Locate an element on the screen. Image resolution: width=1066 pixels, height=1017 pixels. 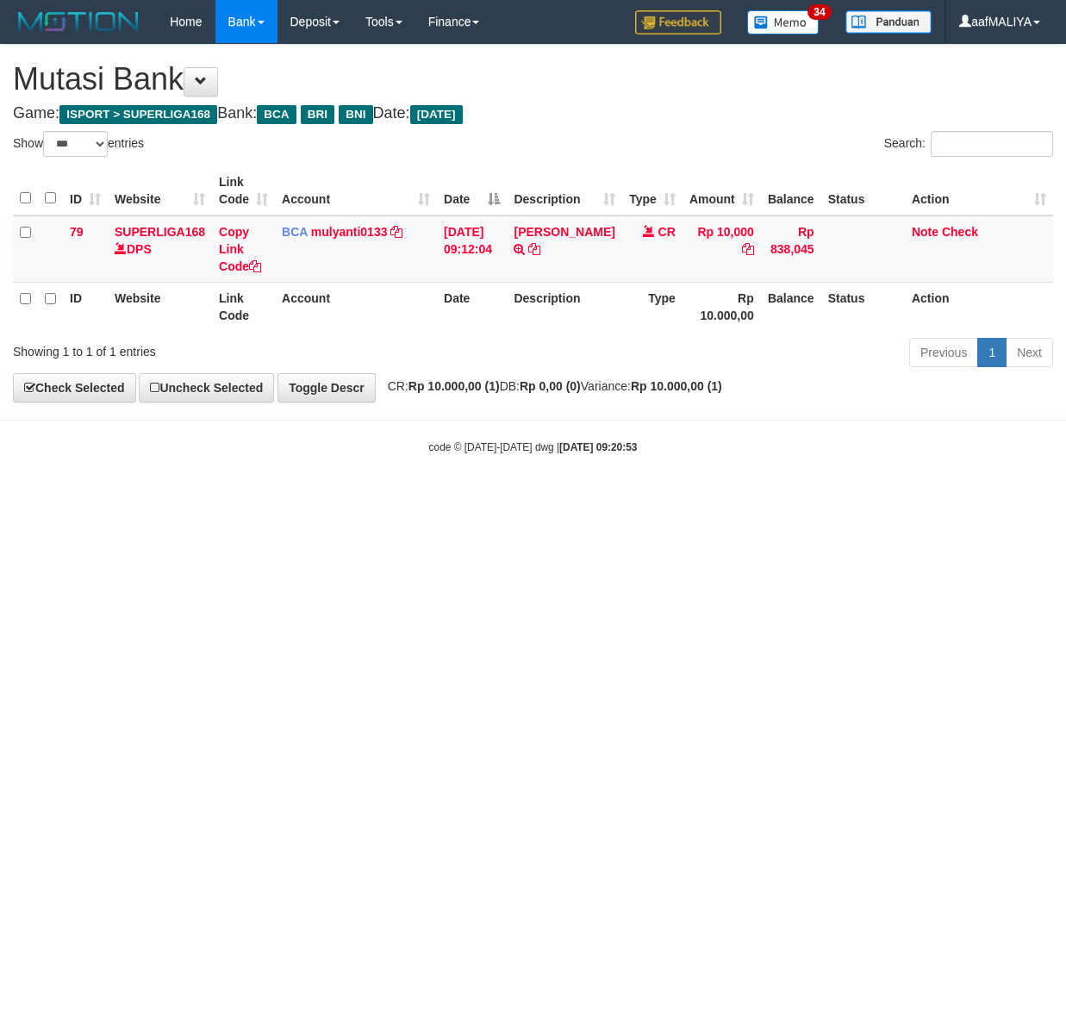
strong: Rp 0,00 (0) is located at coordinates (550, 386).